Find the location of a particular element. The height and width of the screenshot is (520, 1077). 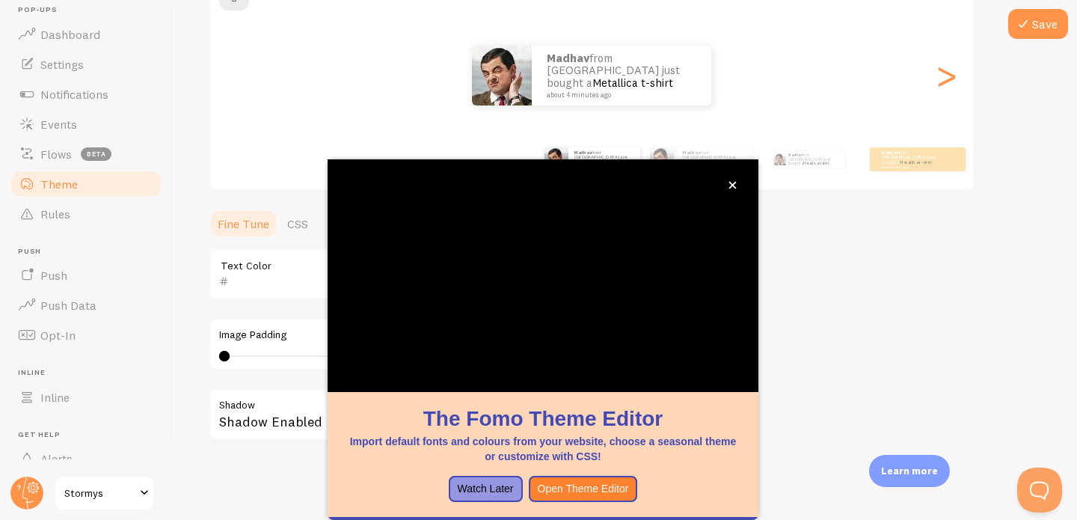

span: Dashboard is located at coordinates (70, 34).